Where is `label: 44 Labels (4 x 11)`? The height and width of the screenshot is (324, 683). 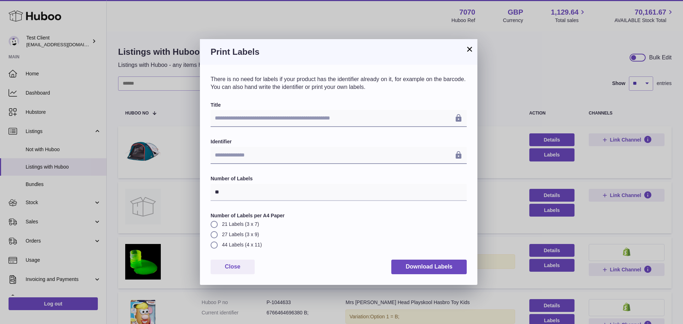
label: 44 Labels (4 x 11) is located at coordinates (338, 245).